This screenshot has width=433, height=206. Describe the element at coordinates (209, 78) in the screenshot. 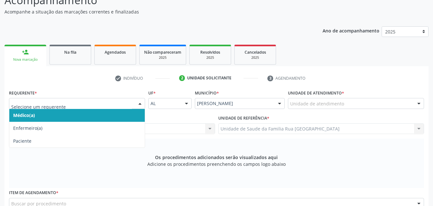

I see `div: Unidade solicitante` at that location.